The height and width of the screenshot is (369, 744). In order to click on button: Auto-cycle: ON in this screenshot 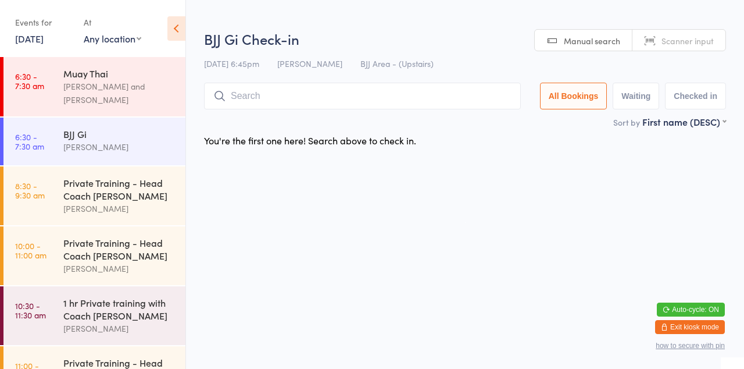, I will do `click(691, 309)`.